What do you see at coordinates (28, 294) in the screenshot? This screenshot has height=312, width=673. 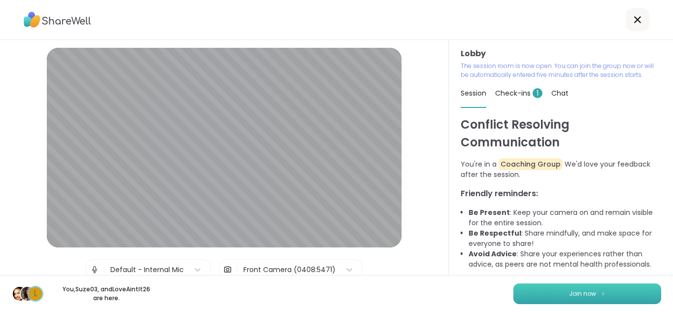 I see `img: Suze03` at bounding box center [28, 294].